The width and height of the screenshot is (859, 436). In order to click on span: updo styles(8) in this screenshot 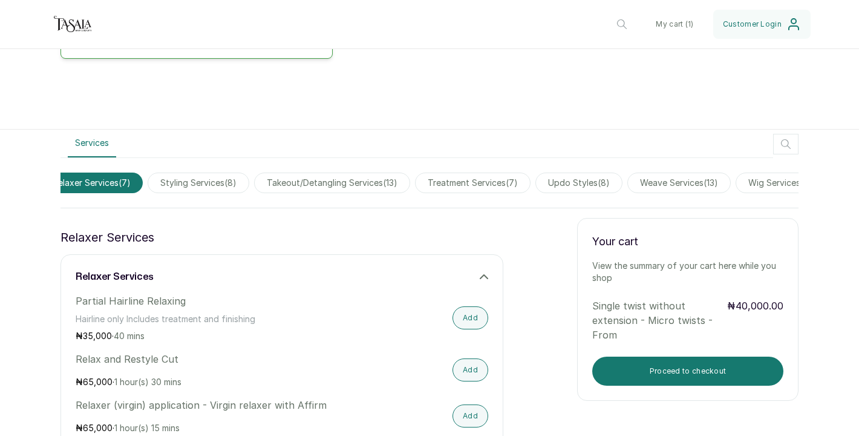, I will do `click(579, 183)`.